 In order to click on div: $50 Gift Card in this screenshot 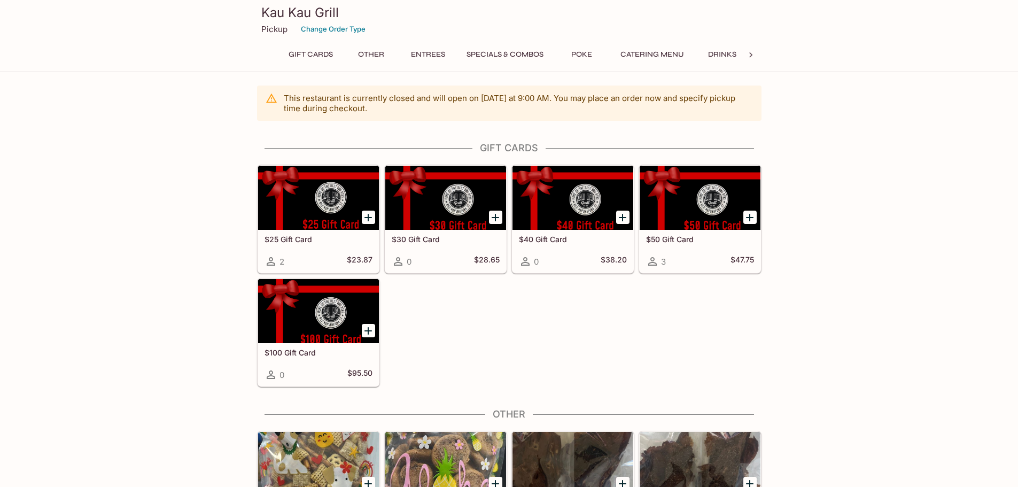, I will do `click(700, 198)`.